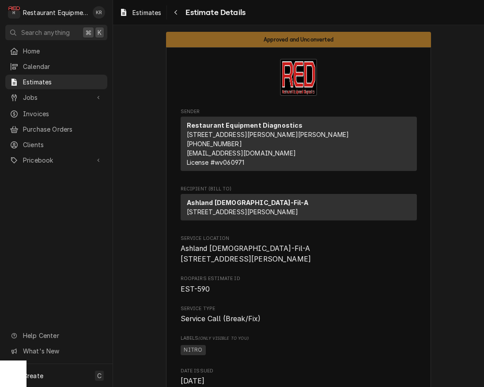  Describe the element at coordinates (299, 39) in the screenshot. I see `div: Status` at that location.